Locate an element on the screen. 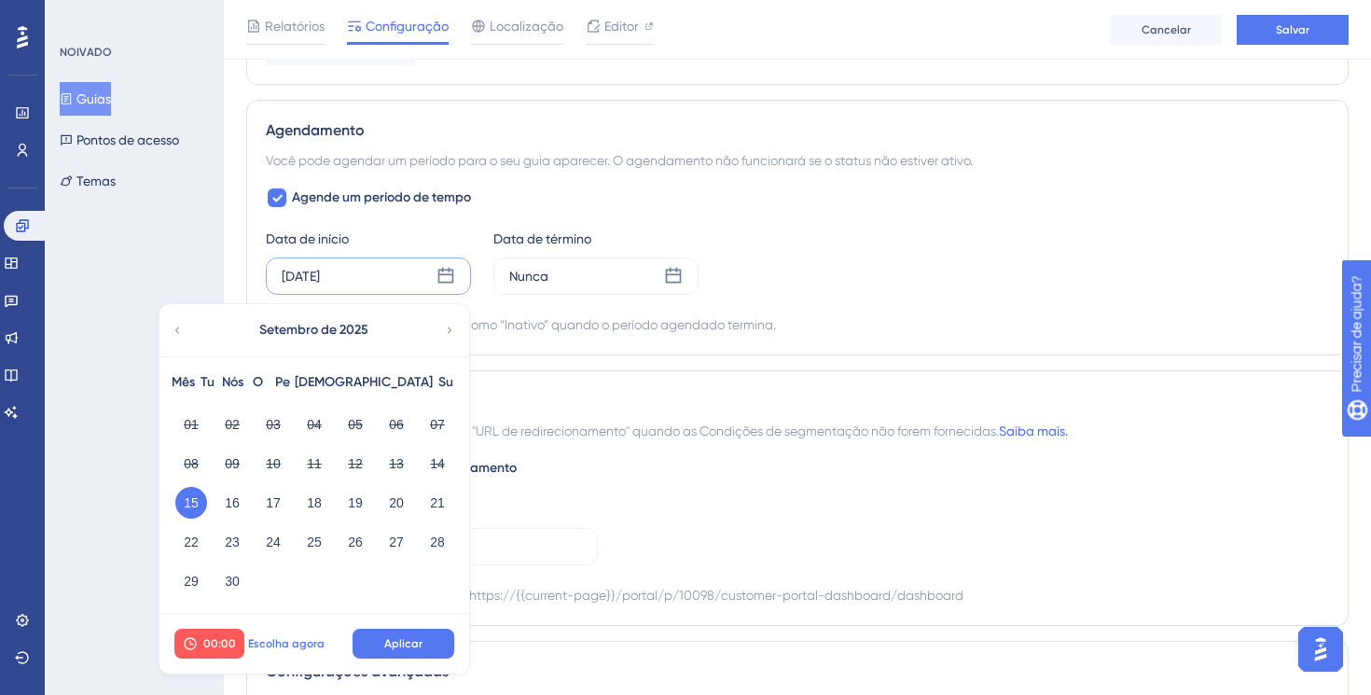 This screenshot has width=1371, height=695. button: 18 is located at coordinates (314, 503).